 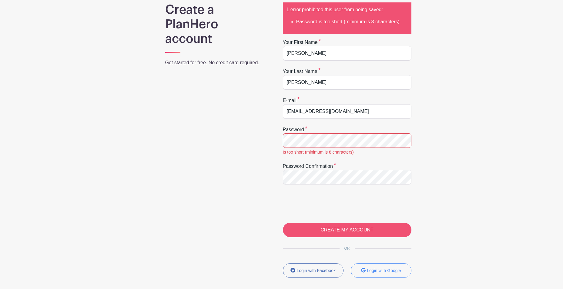 I want to click on input: e.g. julie@eventco.com, so click(x=347, y=112).